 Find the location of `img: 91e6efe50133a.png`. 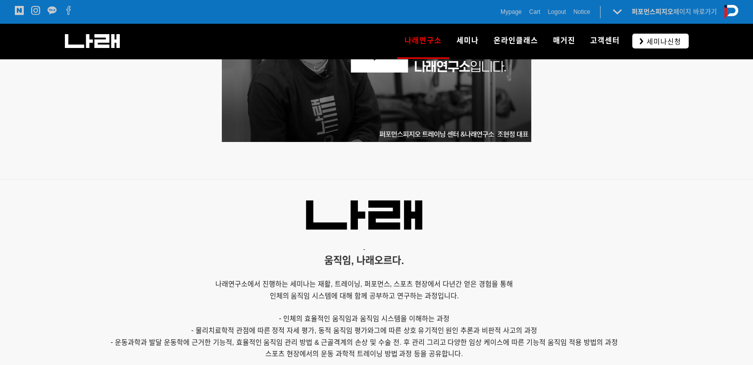

img: 91e6efe50133a.png is located at coordinates (364, 215).